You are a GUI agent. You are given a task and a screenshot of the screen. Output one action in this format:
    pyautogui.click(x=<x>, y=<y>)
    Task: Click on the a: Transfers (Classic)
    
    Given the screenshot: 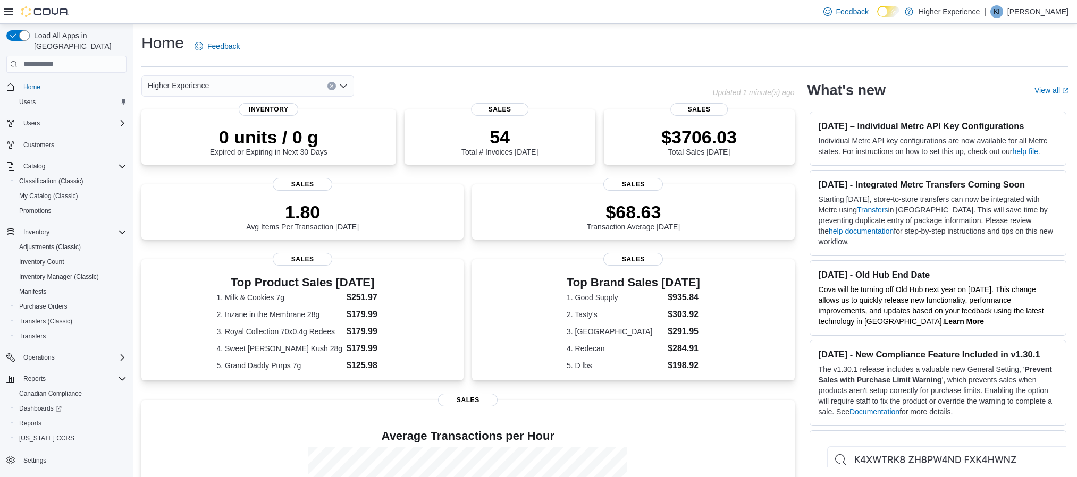 What is the action you would take?
    pyautogui.click(x=46, y=322)
    